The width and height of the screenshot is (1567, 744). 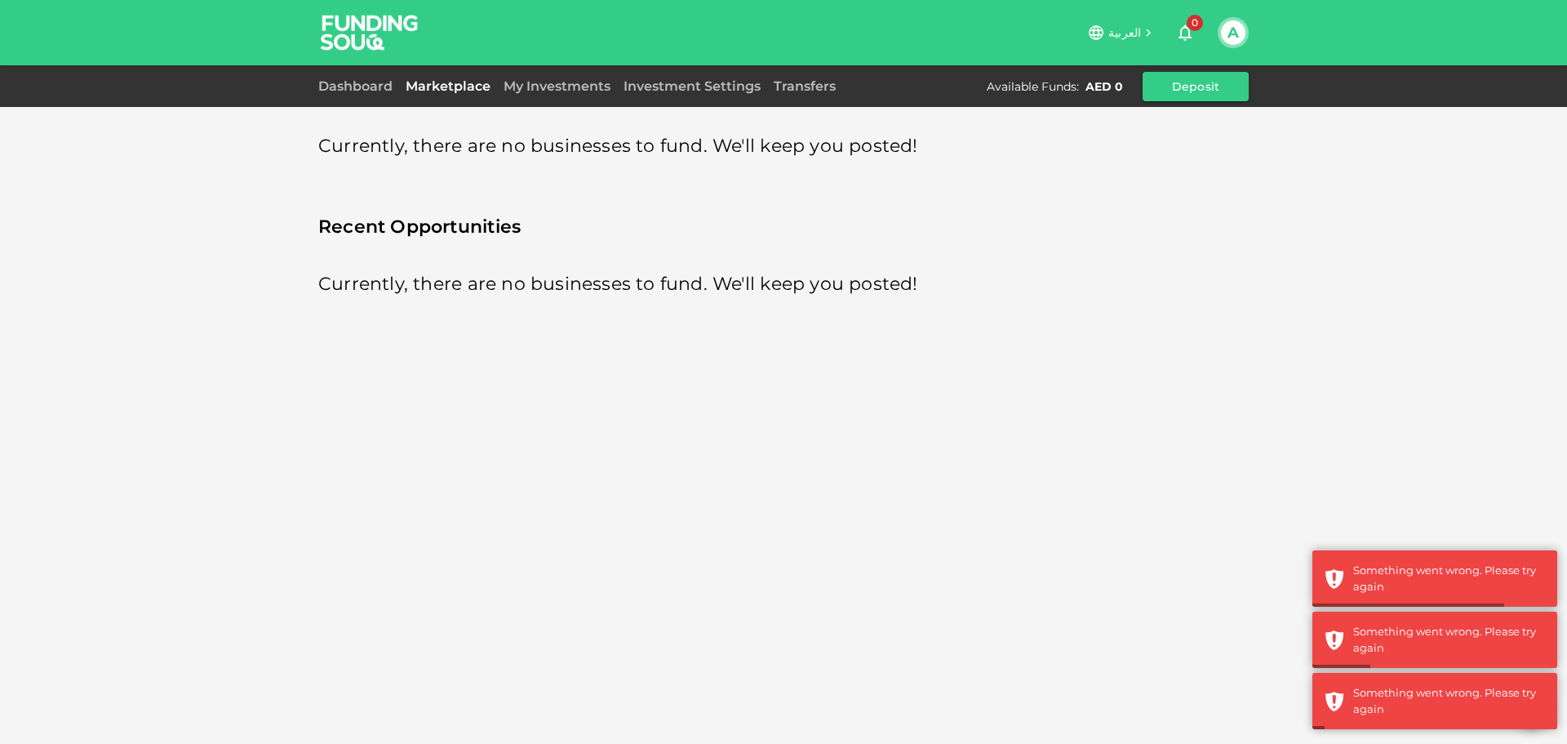 I want to click on a: My Investments, so click(x=557, y=86).